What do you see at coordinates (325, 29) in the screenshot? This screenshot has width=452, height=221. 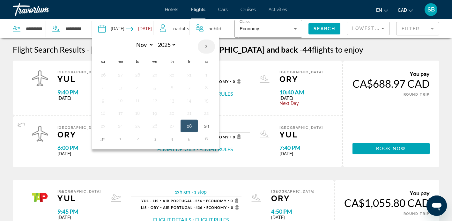 I see `button: Search` at bounding box center [325, 29].